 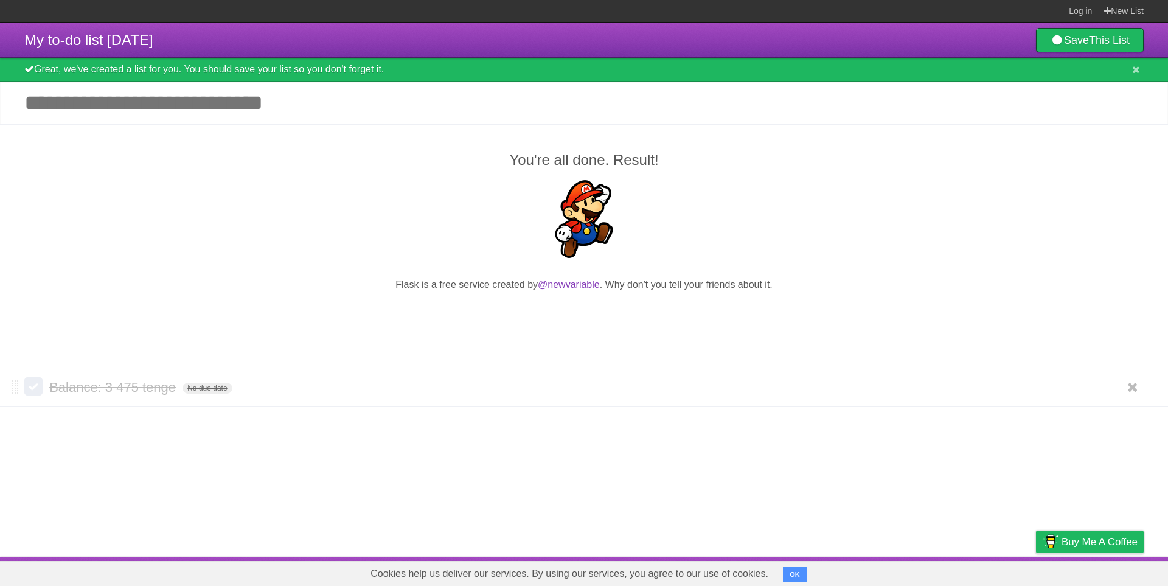 I want to click on a: Terms, so click(x=992, y=571).